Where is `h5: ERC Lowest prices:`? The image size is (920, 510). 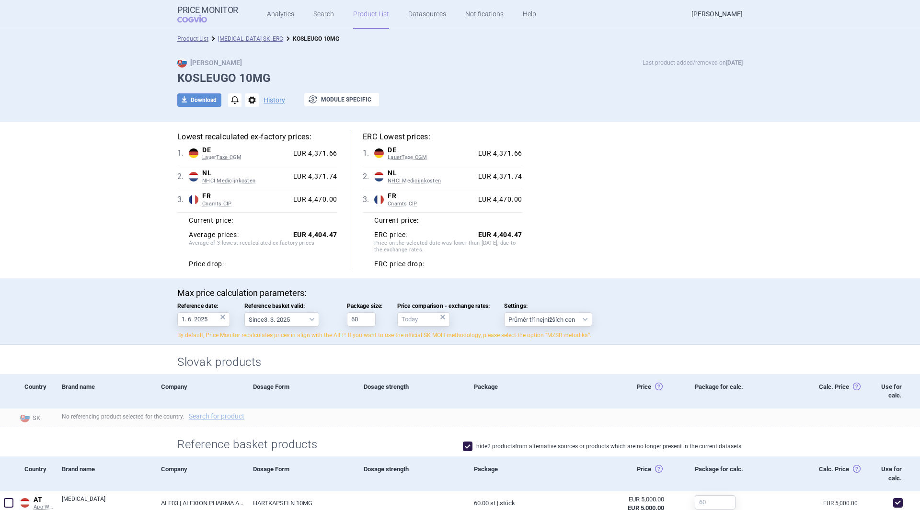 h5: ERC Lowest prices: is located at coordinates (442, 137).